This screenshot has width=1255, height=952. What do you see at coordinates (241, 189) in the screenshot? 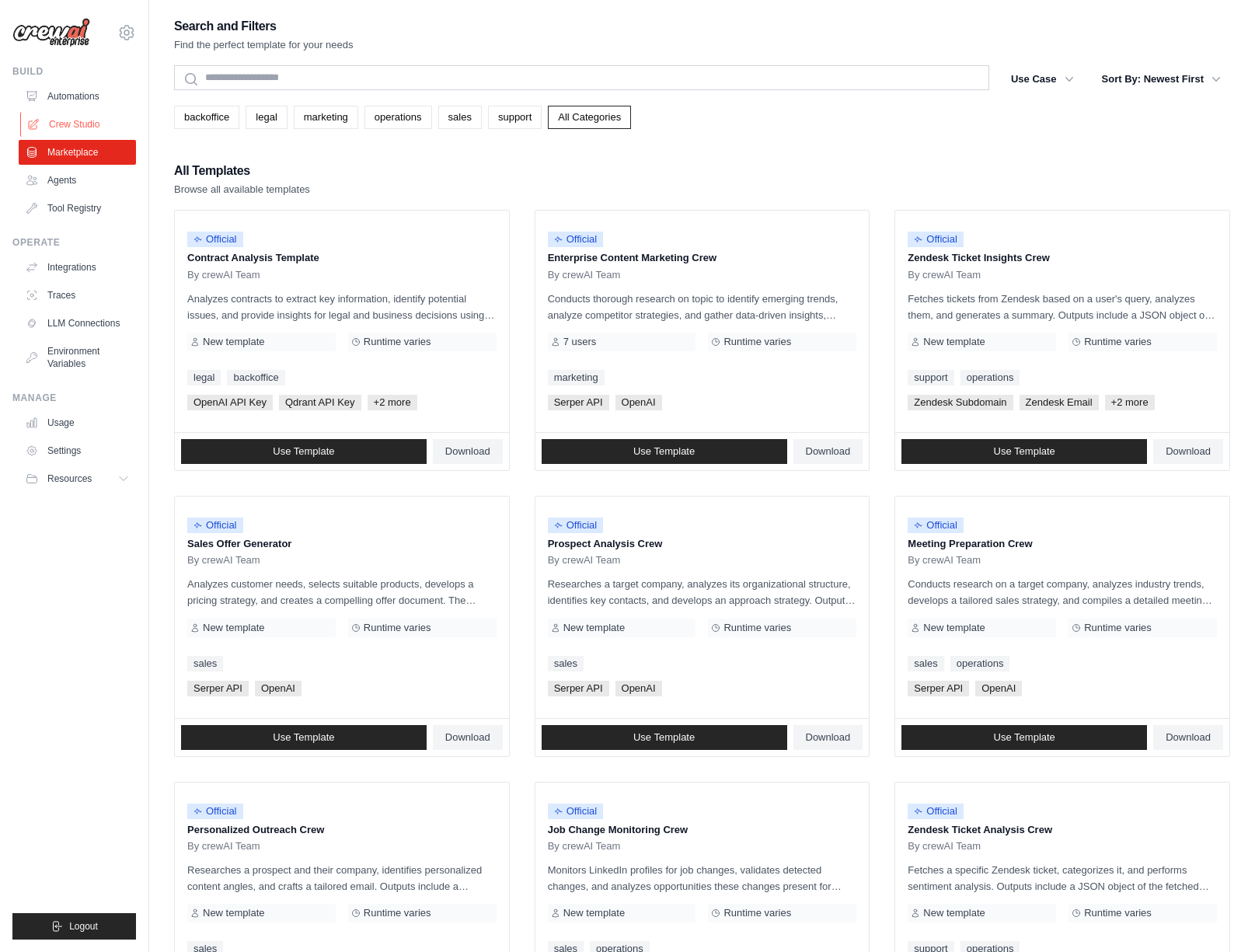
I see `p: Browse all available templates` at bounding box center [241, 189].